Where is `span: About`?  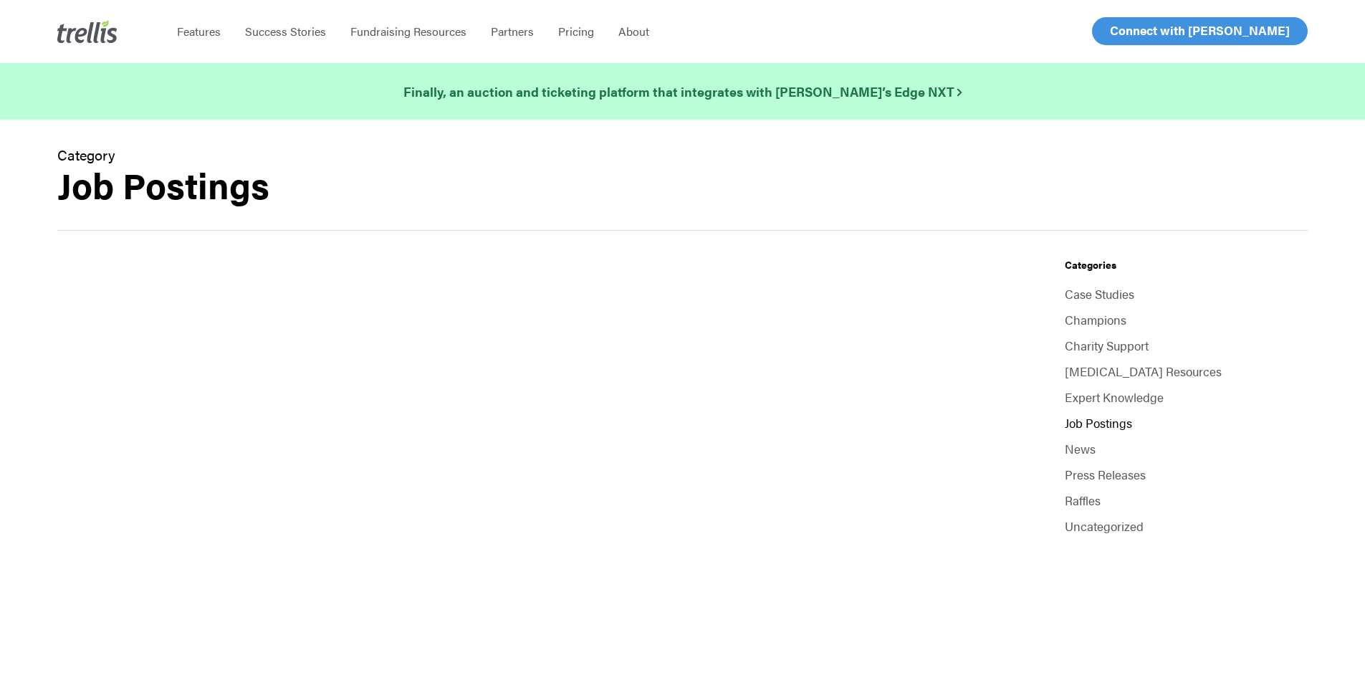
span: About is located at coordinates (634, 31).